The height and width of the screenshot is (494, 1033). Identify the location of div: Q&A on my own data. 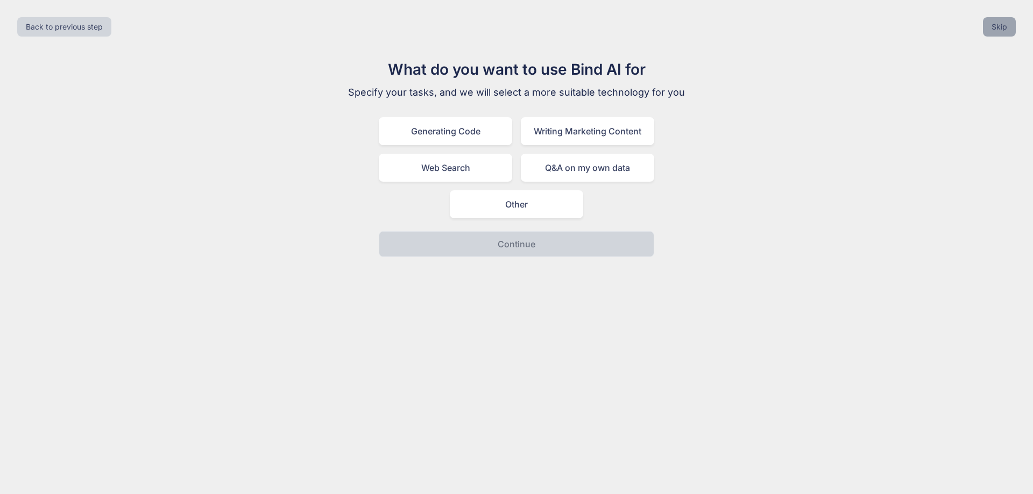
(587, 168).